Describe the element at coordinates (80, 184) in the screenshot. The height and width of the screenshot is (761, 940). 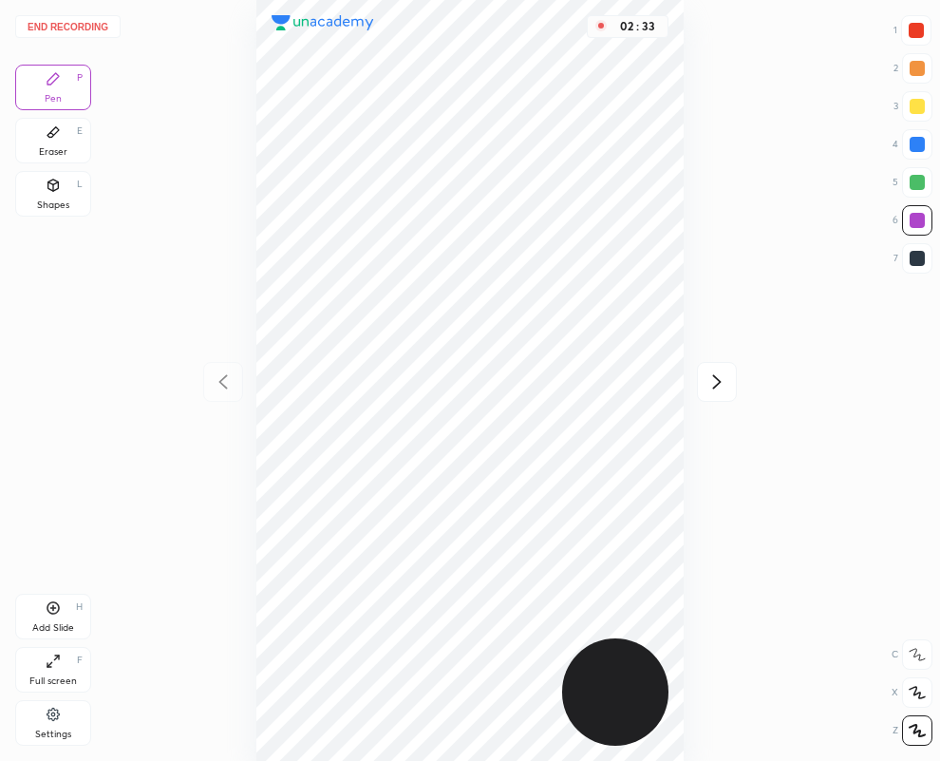
I see `div: L` at that location.